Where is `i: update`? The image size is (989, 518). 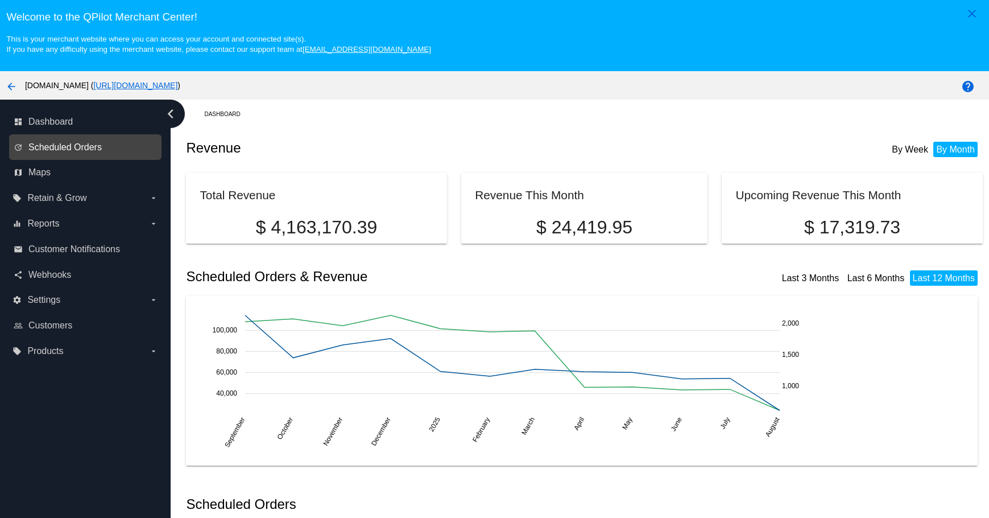 i: update is located at coordinates (18, 147).